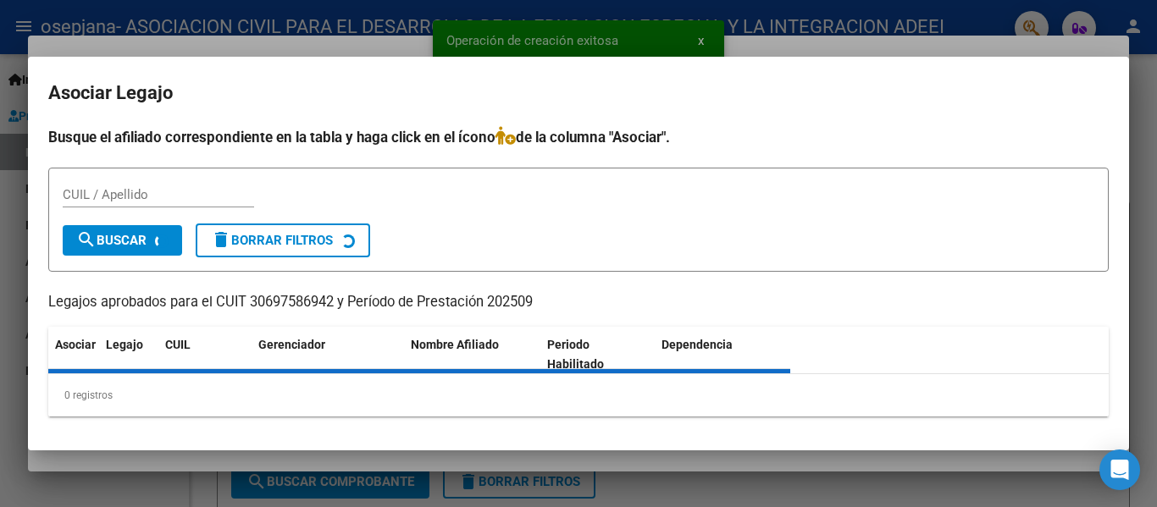 This screenshot has height=507, width=1157. Describe the element at coordinates (122, 240) in the screenshot. I see `button: Buscar` at that location.